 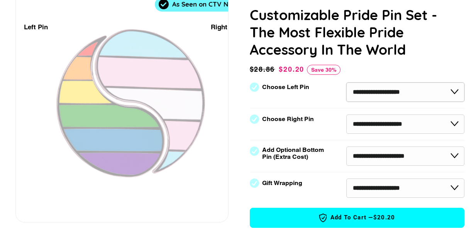 What do you see at coordinates (282, 183) in the screenshot?
I see `label: Gift Wrapping` at bounding box center [282, 183].